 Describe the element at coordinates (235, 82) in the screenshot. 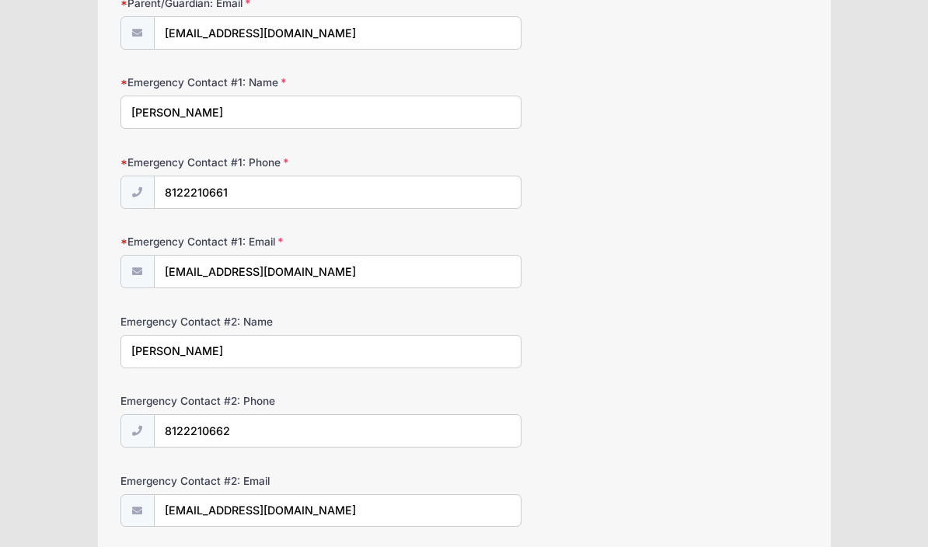

I see `label: Emergency Contact #1: Name` at that location.